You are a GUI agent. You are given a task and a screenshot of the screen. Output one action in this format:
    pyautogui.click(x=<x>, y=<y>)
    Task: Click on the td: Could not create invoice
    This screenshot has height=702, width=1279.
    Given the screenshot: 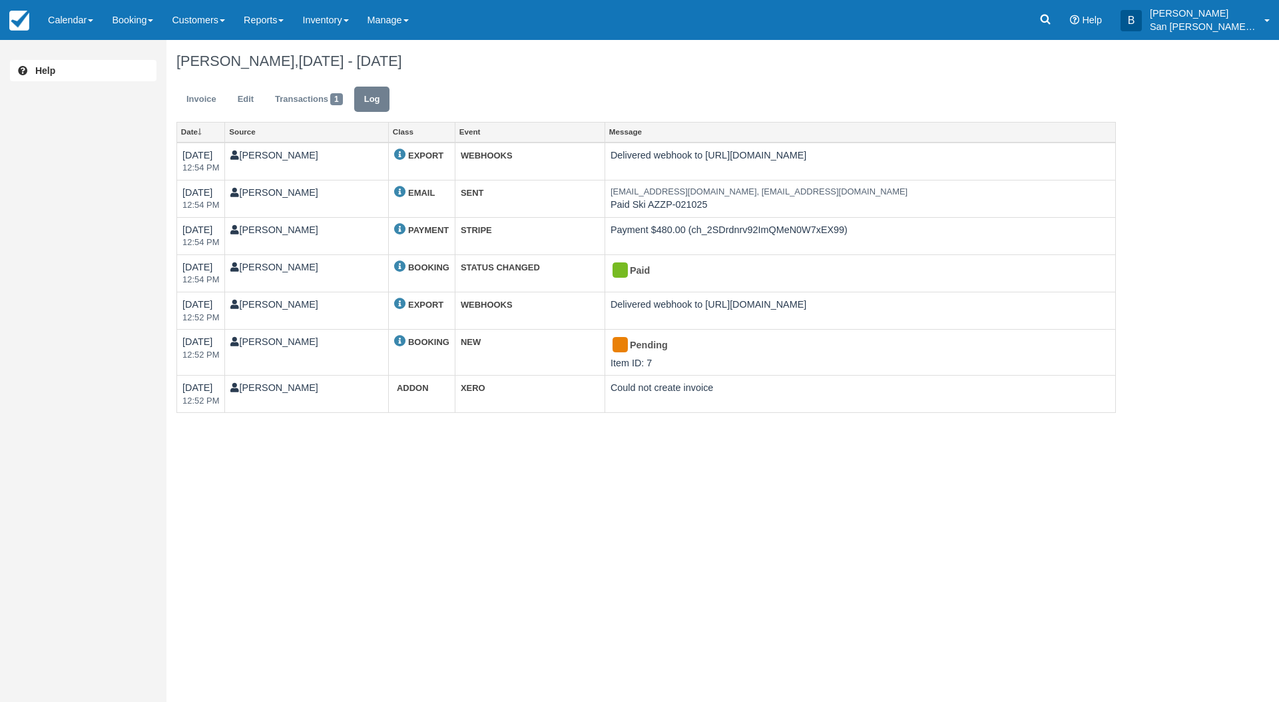 What is the action you would take?
    pyautogui.click(x=860, y=394)
    